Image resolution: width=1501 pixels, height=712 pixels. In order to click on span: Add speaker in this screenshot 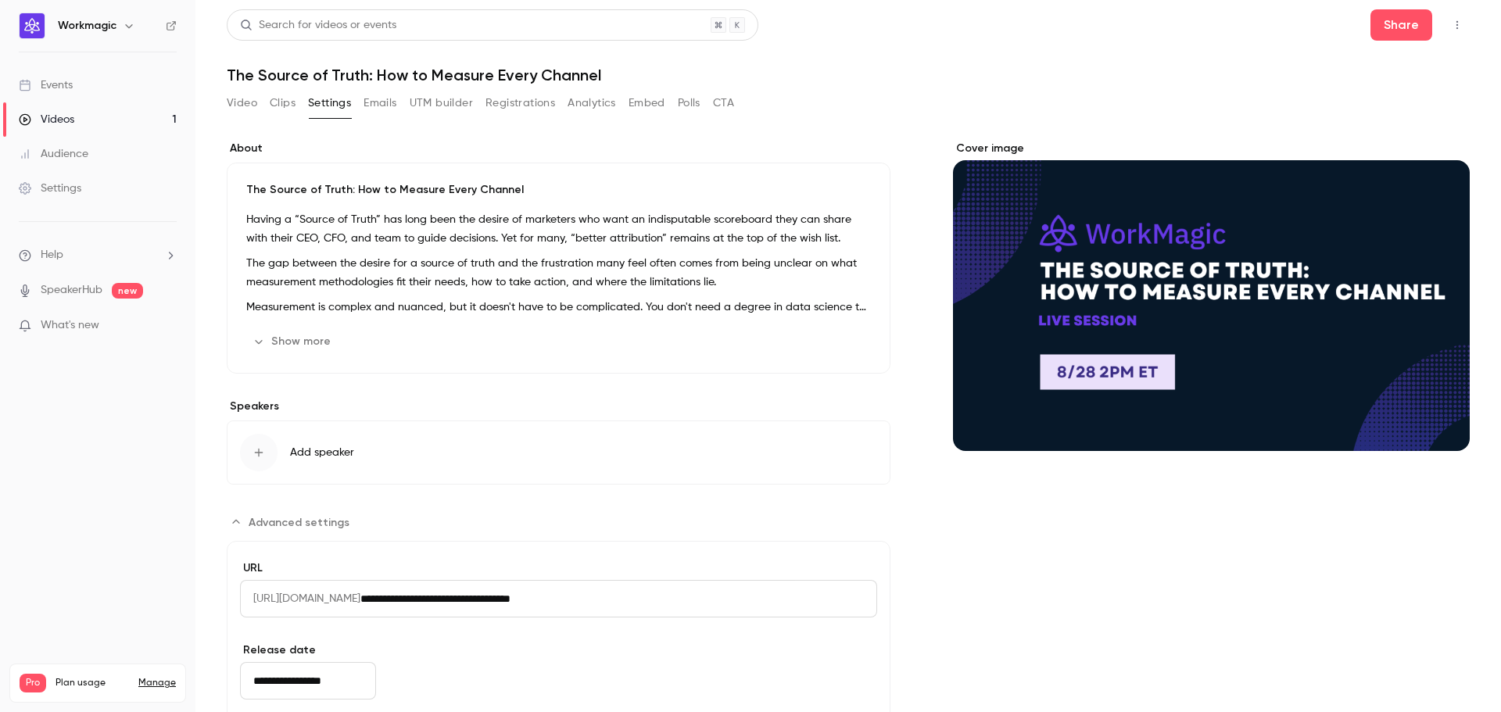, I will do `click(322, 453)`.